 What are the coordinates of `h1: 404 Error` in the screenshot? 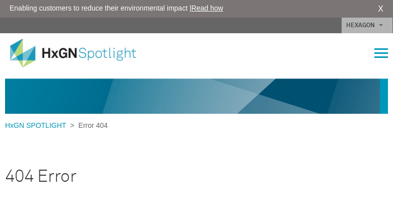 It's located at (194, 177).